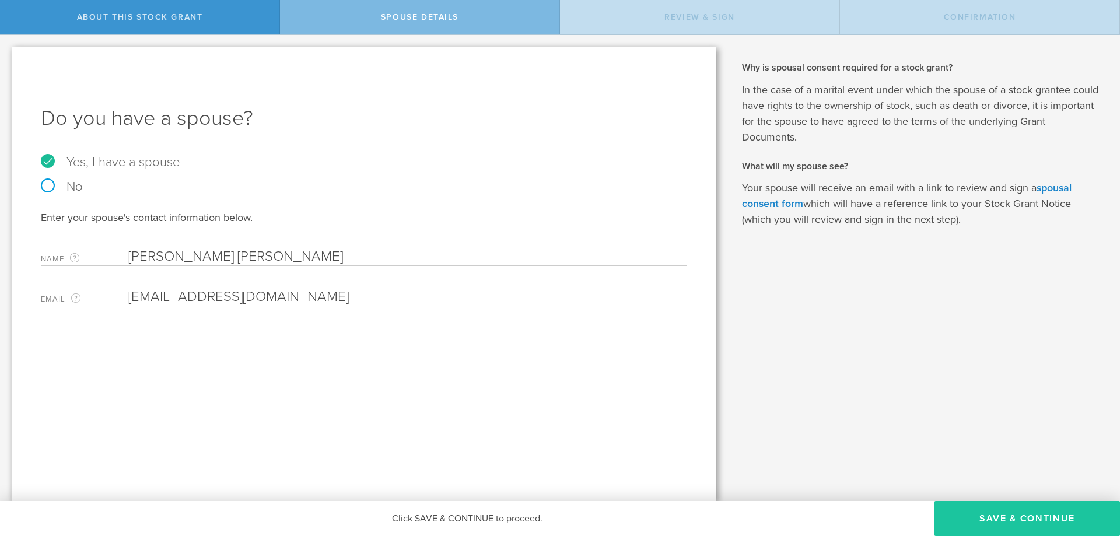 Image resolution: width=1120 pixels, height=536 pixels. What do you see at coordinates (85, 258) in the screenshot?
I see `label: Name` at bounding box center [85, 258].